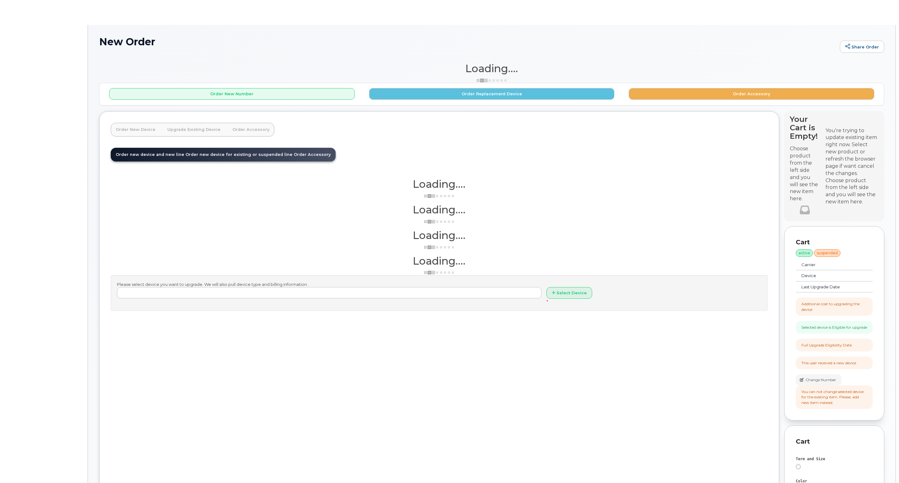  I want to click on div: You're trying to update existing item right now. Select new product or refresh the browser page i..., so click(852, 152).